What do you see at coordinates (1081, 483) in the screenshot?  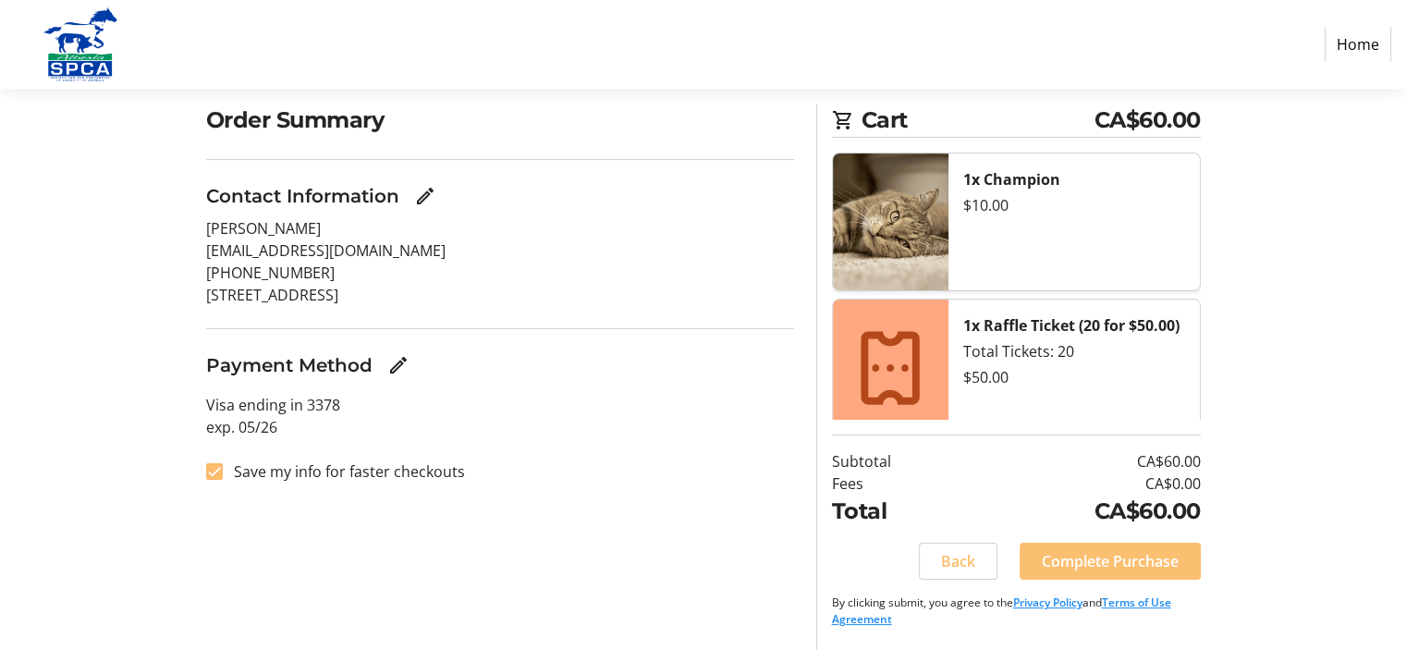 I see `td: CA$0.00` at bounding box center [1081, 483].